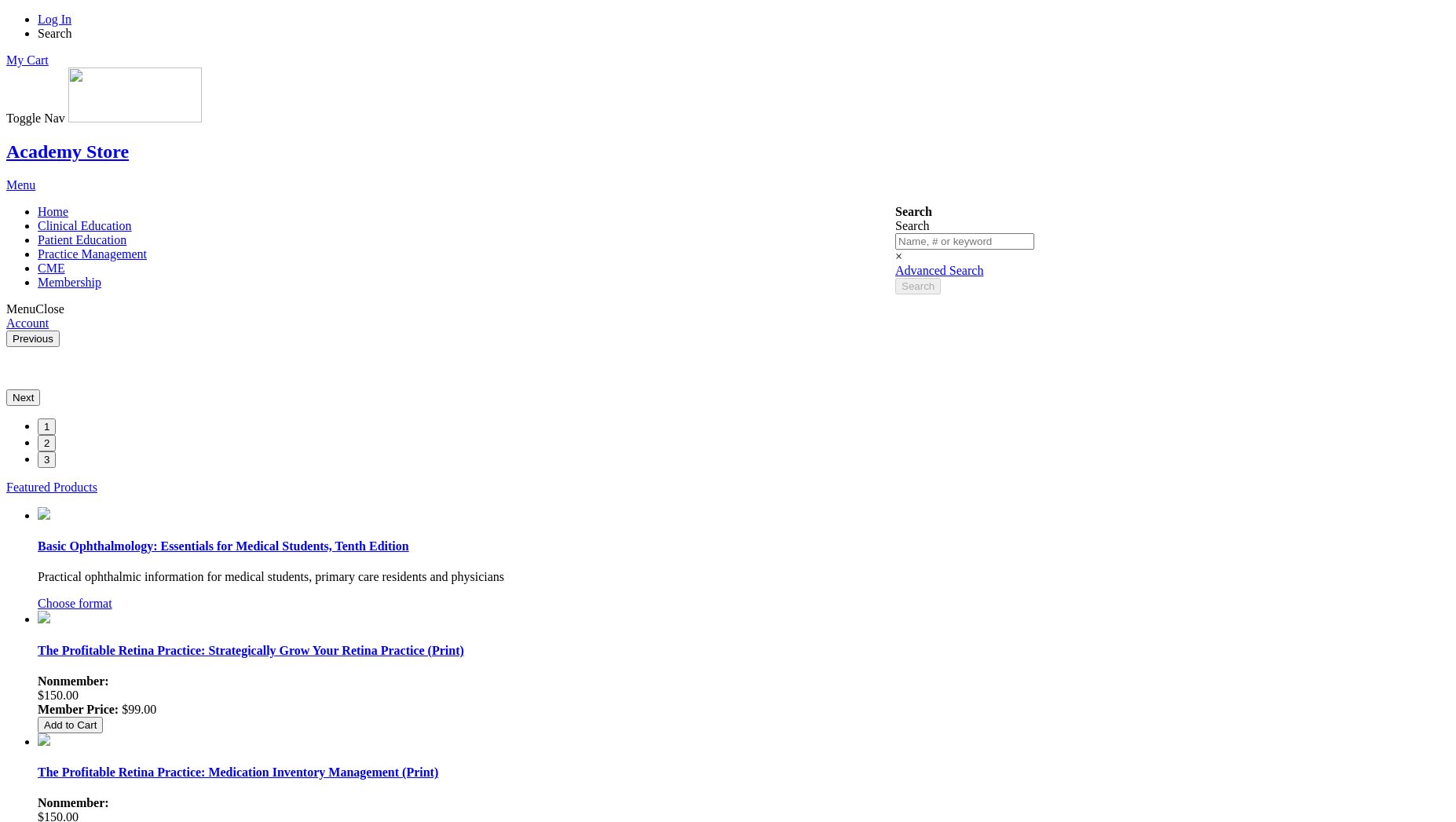 This screenshot has width=1456, height=822. I want to click on span: Membership, so click(69, 282).